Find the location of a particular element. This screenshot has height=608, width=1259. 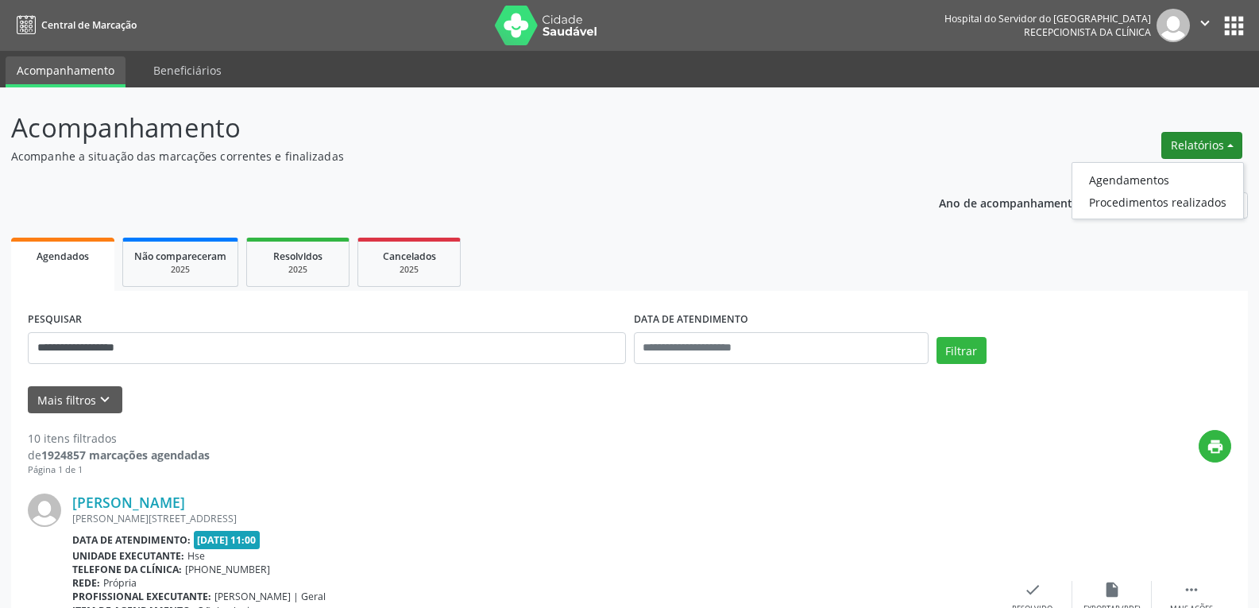

strong: 1924857 marcações agendadas is located at coordinates (125, 454).